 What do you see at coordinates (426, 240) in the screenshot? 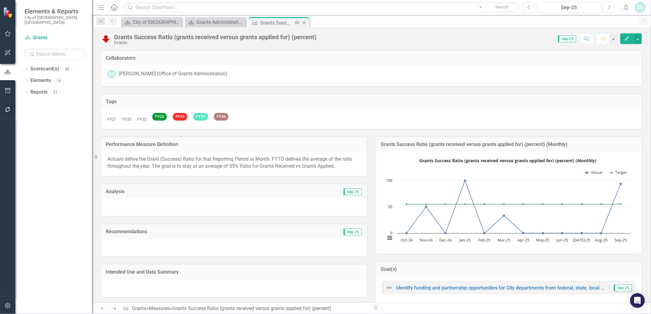
I see `text: Nov-24` at bounding box center [426, 240].